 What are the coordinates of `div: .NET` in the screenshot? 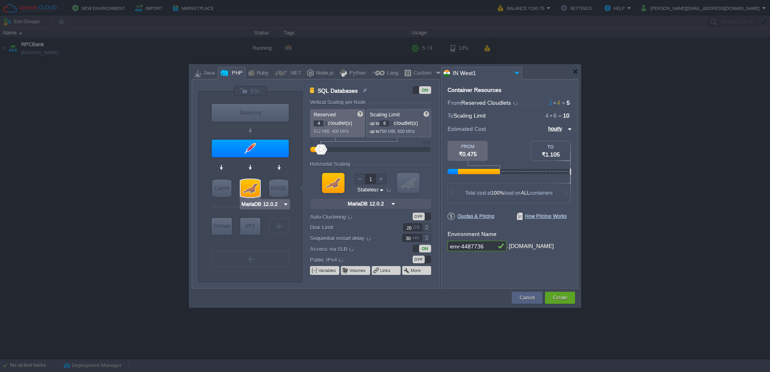 It's located at (294, 73).